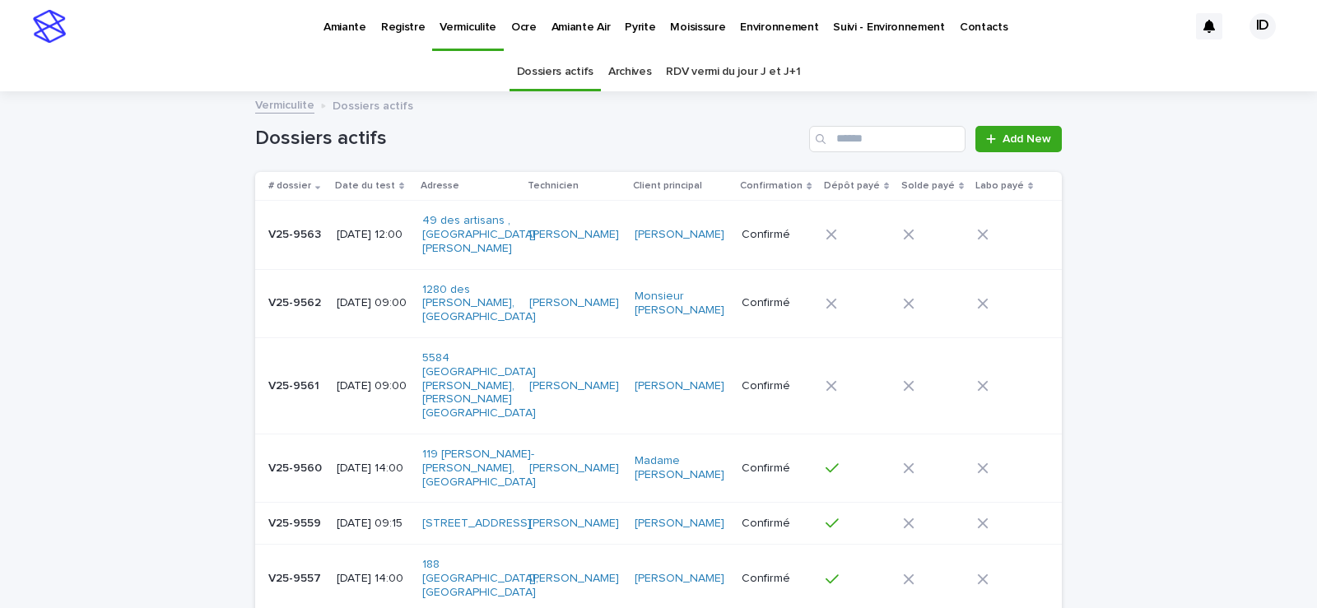  Describe the element at coordinates (439, 186) in the screenshot. I see `p: Adresse` at that location.